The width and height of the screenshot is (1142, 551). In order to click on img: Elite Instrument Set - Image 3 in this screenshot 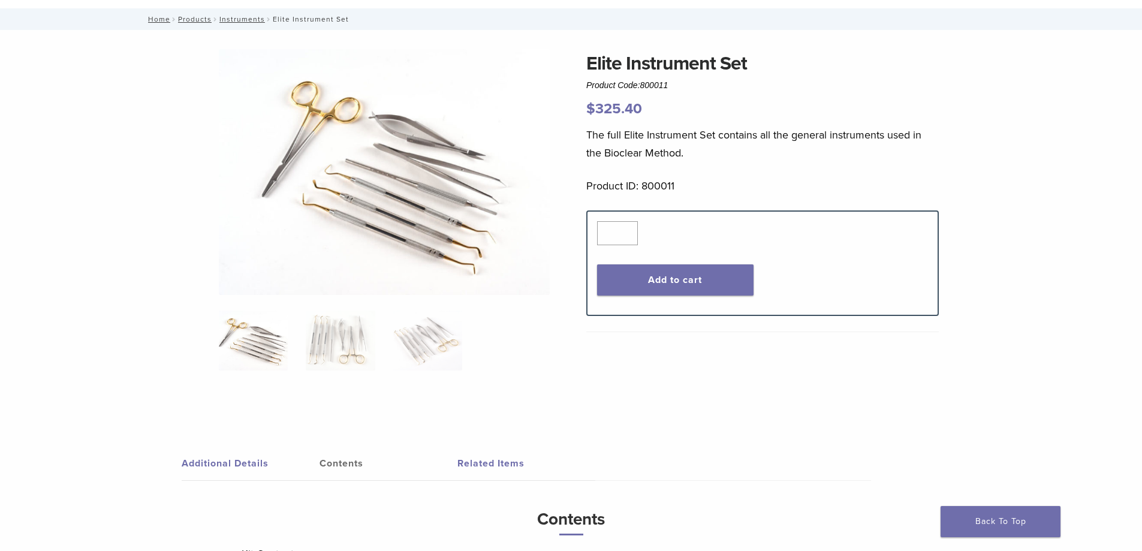, I will do `click(427, 340)`.